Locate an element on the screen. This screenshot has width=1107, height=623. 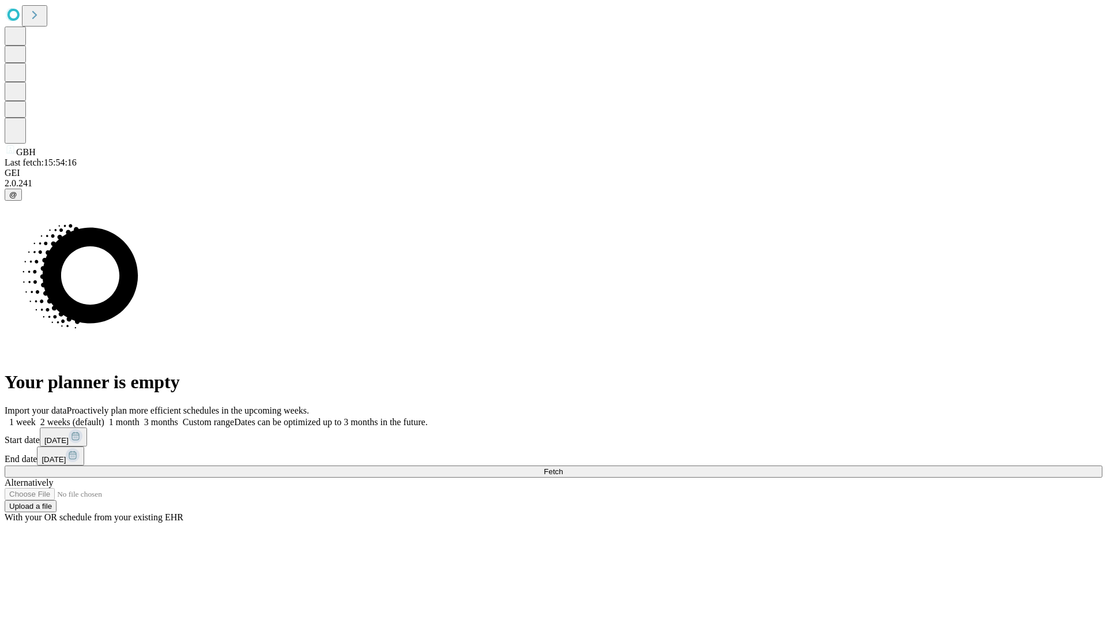
div: 2.0.241 is located at coordinates (554, 183).